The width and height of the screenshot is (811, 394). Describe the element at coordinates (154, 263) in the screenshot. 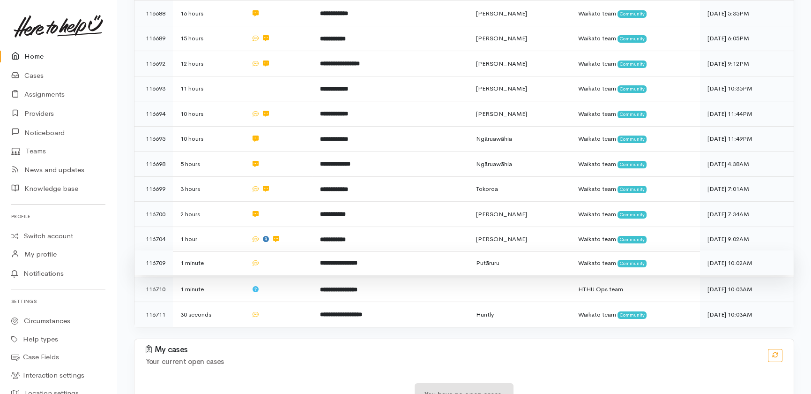

I see `td: 116709` at that location.